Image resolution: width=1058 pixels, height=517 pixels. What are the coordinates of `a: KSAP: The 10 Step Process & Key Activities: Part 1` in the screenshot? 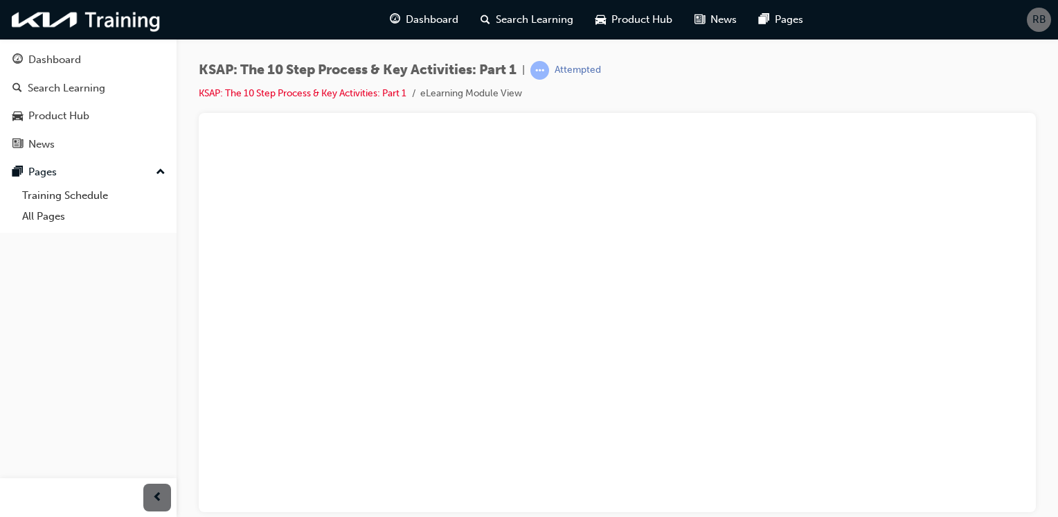 It's located at (303, 93).